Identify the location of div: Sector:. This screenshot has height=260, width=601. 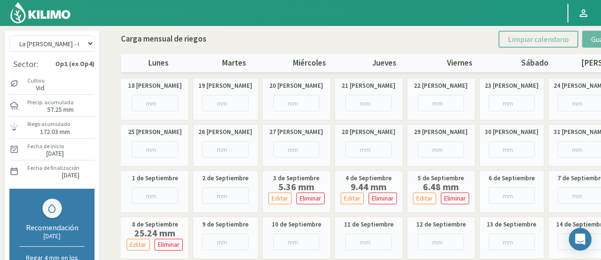
(25, 64).